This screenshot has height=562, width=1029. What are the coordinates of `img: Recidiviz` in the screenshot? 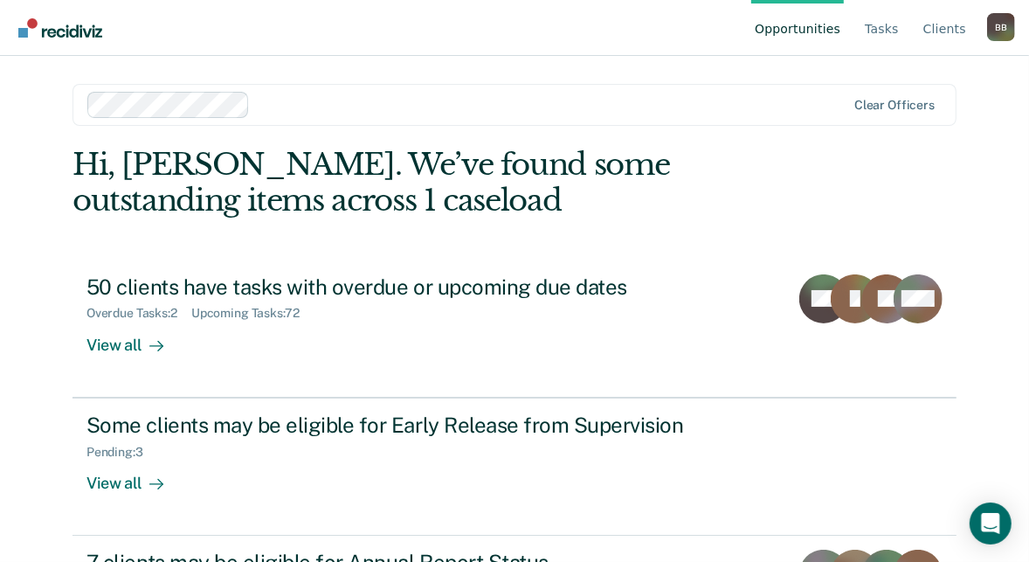 It's located at (60, 28).